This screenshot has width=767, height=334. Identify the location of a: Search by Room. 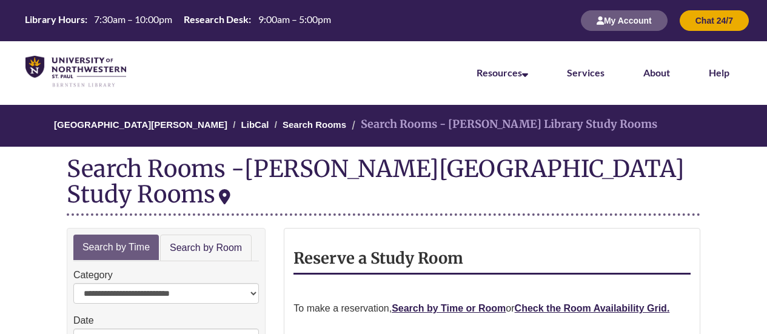
(206, 248).